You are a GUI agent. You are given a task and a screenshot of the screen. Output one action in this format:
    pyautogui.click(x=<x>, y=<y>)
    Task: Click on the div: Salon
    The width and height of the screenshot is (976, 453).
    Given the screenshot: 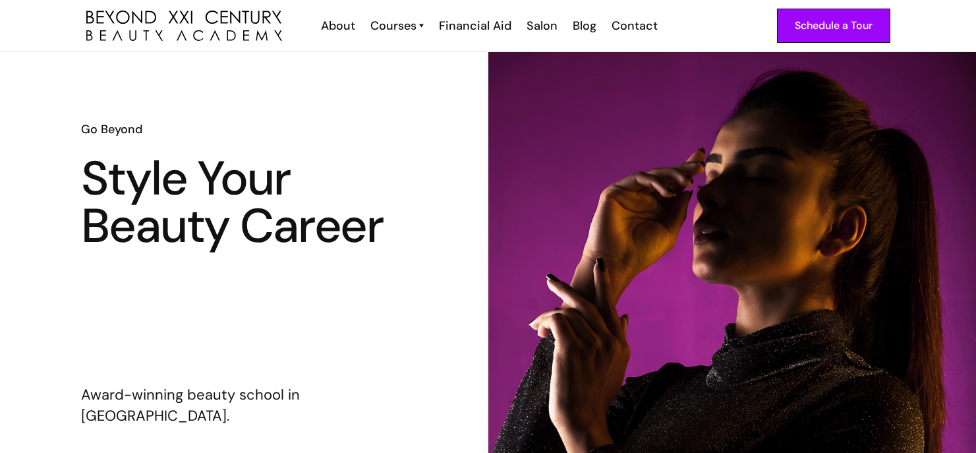 What is the action you would take?
    pyautogui.click(x=542, y=26)
    